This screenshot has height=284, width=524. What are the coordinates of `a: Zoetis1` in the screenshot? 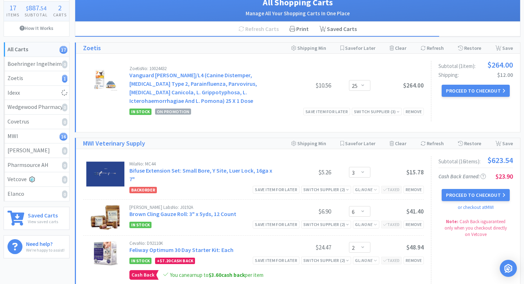 It's located at (36, 78).